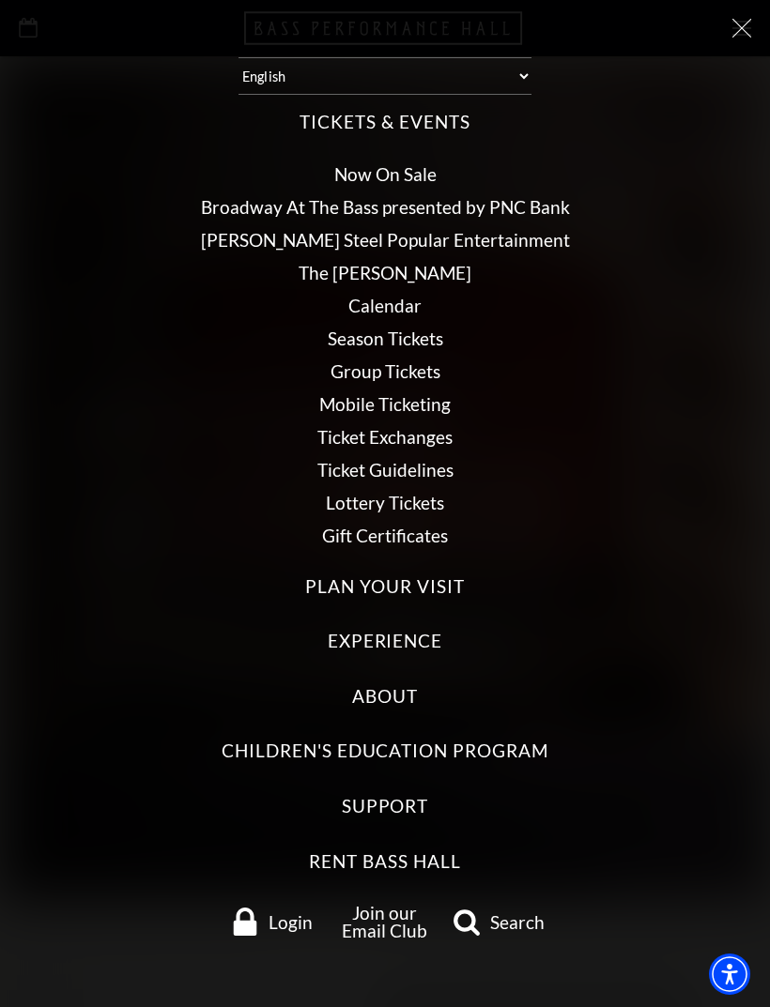 Image resolution: width=770 pixels, height=1007 pixels. What do you see at coordinates (498, 922) in the screenshot?
I see `a: search` at bounding box center [498, 922].